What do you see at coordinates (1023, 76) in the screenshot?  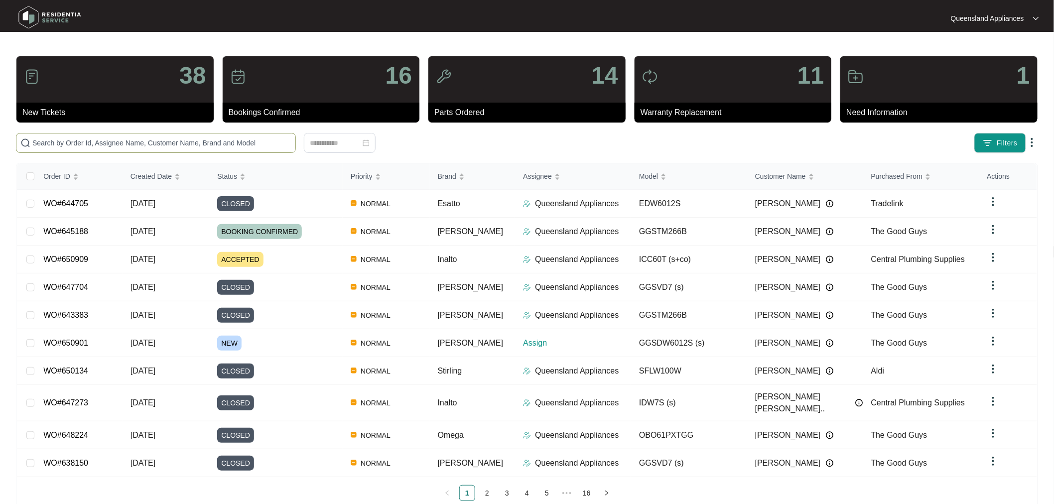 I see `p: 1` at bounding box center [1023, 76].